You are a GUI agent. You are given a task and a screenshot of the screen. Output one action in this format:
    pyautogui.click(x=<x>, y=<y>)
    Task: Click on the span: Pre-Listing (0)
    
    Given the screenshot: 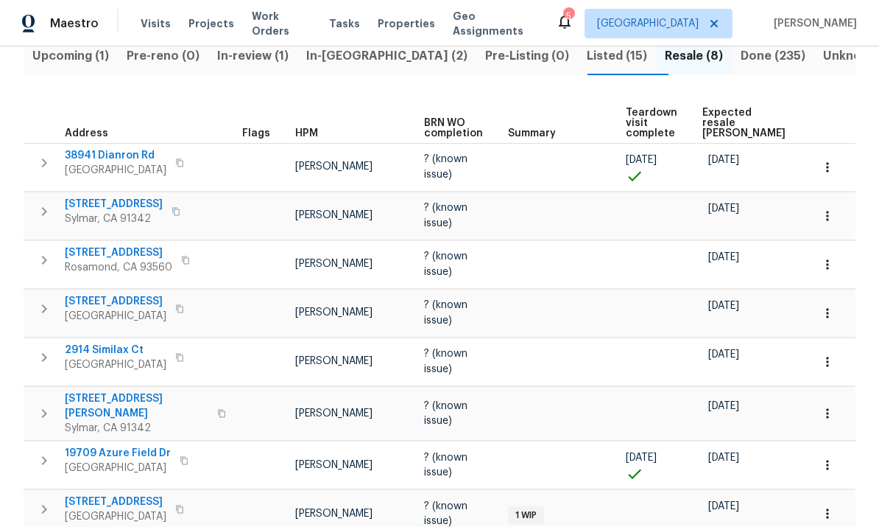 What is the action you would take?
    pyautogui.click(x=527, y=56)
    